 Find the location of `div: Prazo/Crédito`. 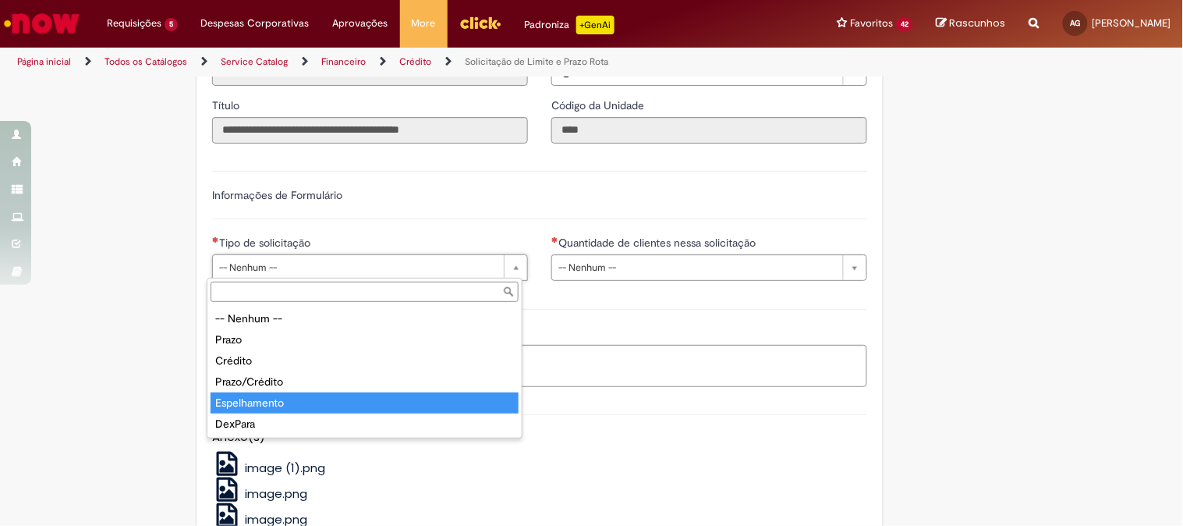

div: Prazo/Crédito is located at coordinates (364, 381).